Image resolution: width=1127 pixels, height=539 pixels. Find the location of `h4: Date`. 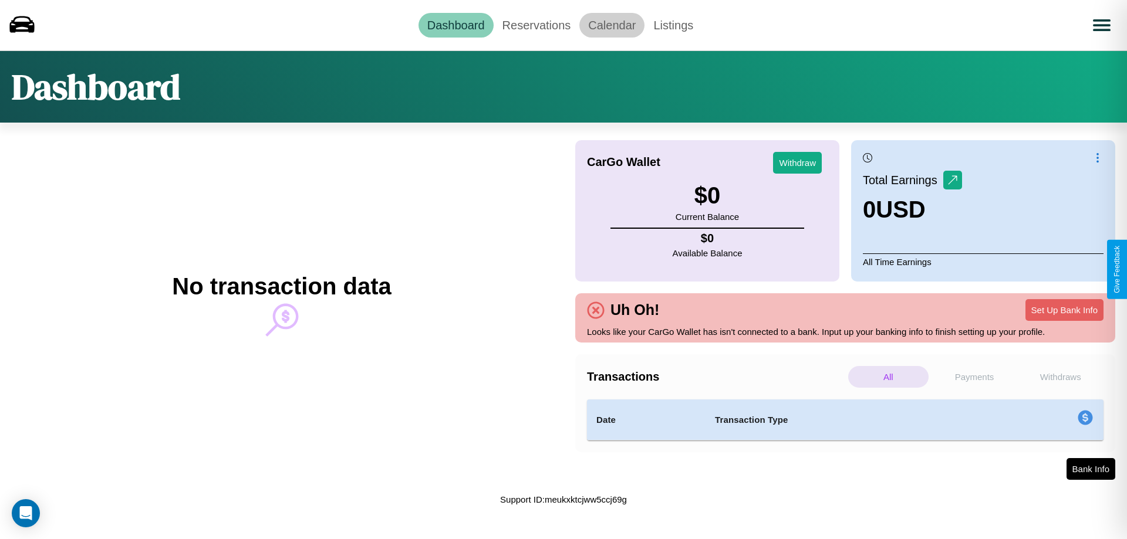

h4: Date is located at coordinates (646, 420).